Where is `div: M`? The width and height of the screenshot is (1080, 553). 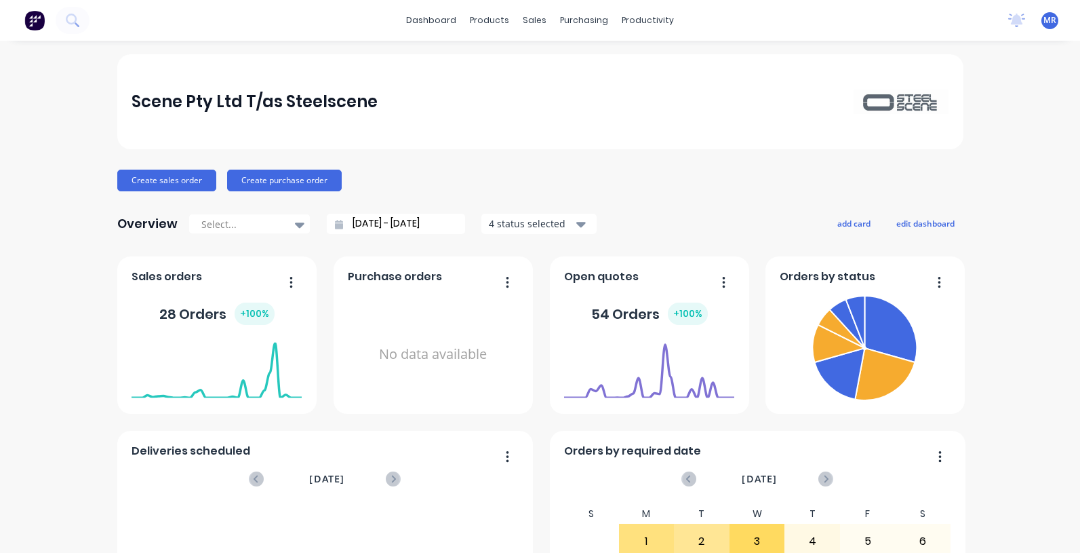
div: M is located at coordinates (647, 513).